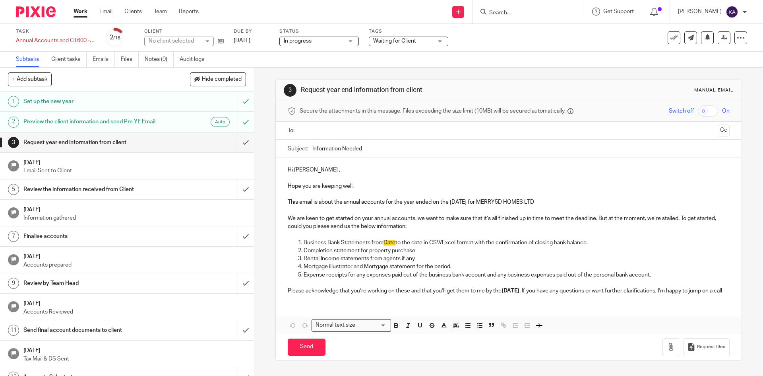  Describe the element at coordinates (56, 41) in the screenshot. I see `div: Annual Accounts and CT600 - (SPV)` at that location.